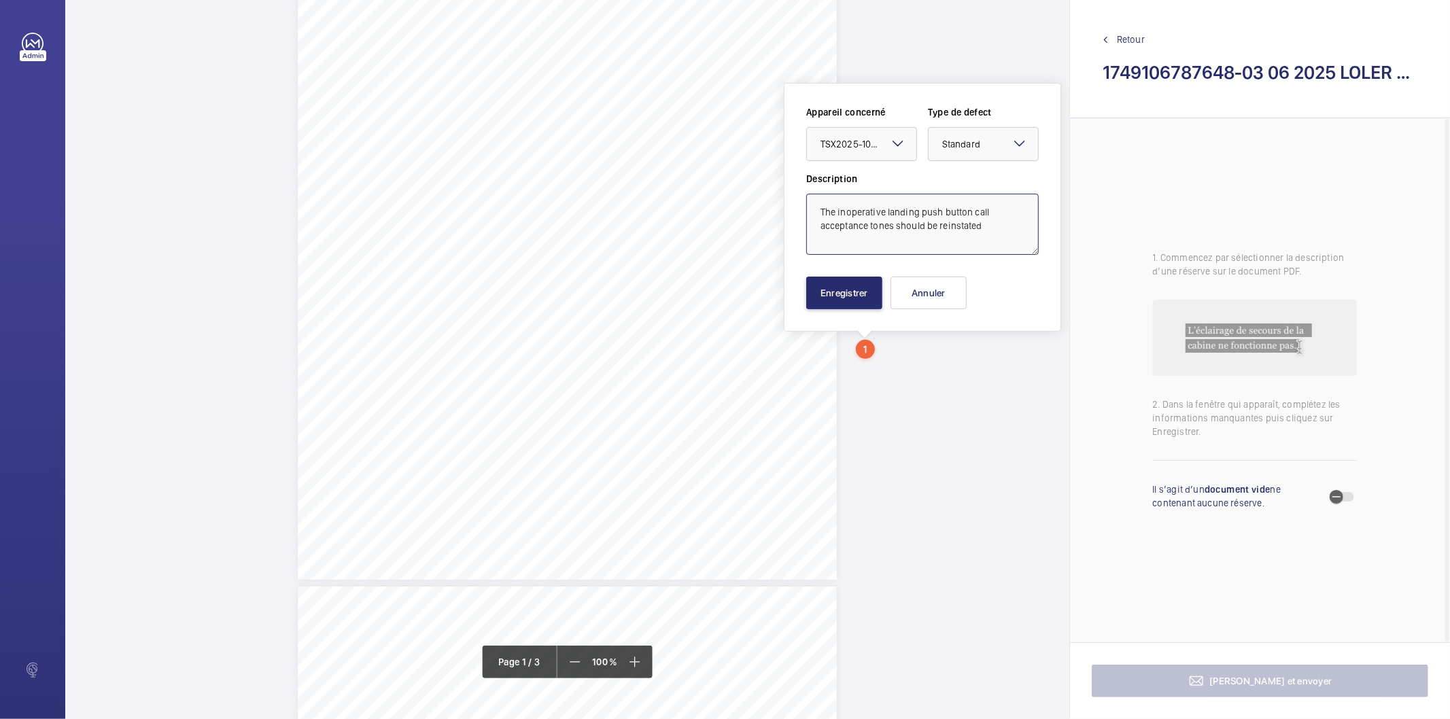 This screenshot has height=719, width=1450. I want to click on p: Il s’agit d’un ne contenant aucune réserve., so click(1238, 496).